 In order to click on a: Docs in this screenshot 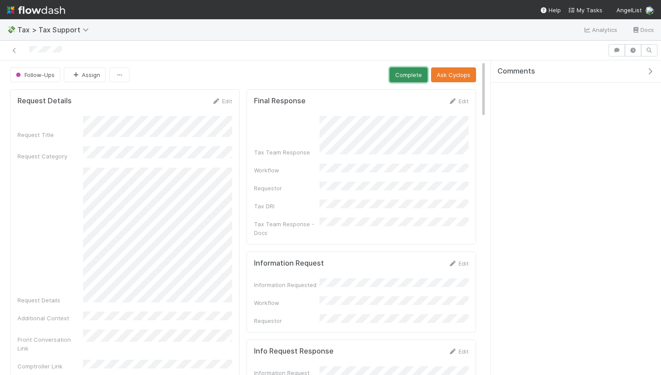, I will do `click(642, 30)`.